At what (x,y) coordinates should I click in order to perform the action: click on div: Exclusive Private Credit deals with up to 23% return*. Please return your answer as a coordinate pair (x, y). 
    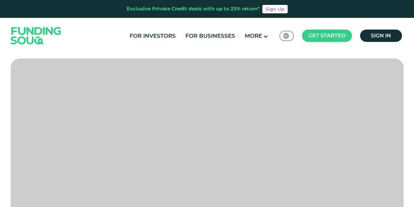
    Looking at the image, I should click on (193, 9).